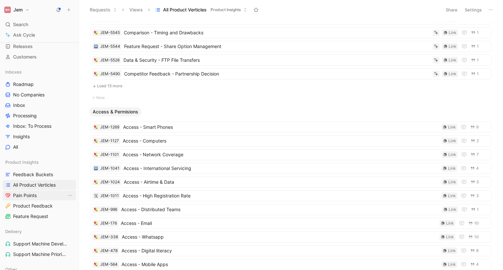  I want to click on div: JEM-564, so click(109, 265).